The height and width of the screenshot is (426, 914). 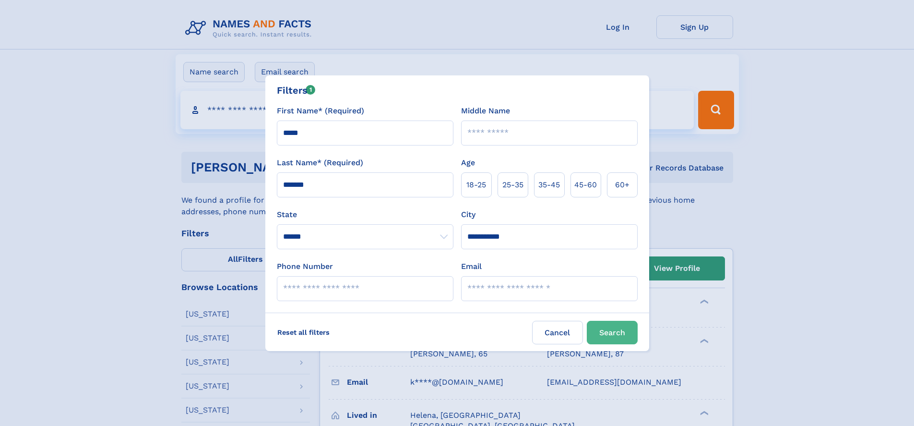 What do you see at coordinates (612, 332) in the screenshot?
I see `button: Search` at bounding box center [612, 332].